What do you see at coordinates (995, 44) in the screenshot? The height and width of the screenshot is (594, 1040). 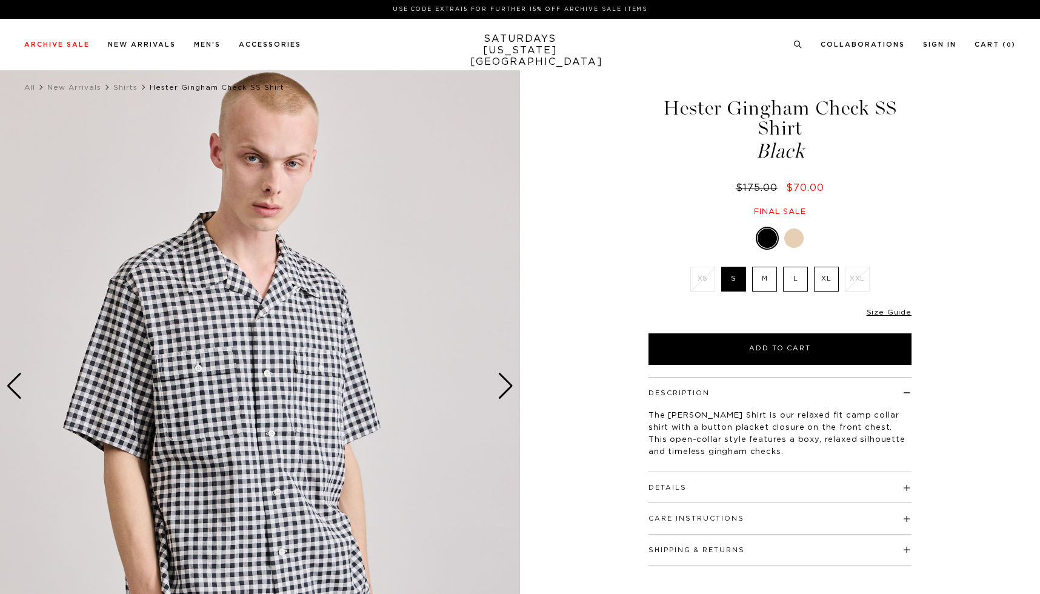 I see `a: Cart (0)` at bounding box center [995, 44].